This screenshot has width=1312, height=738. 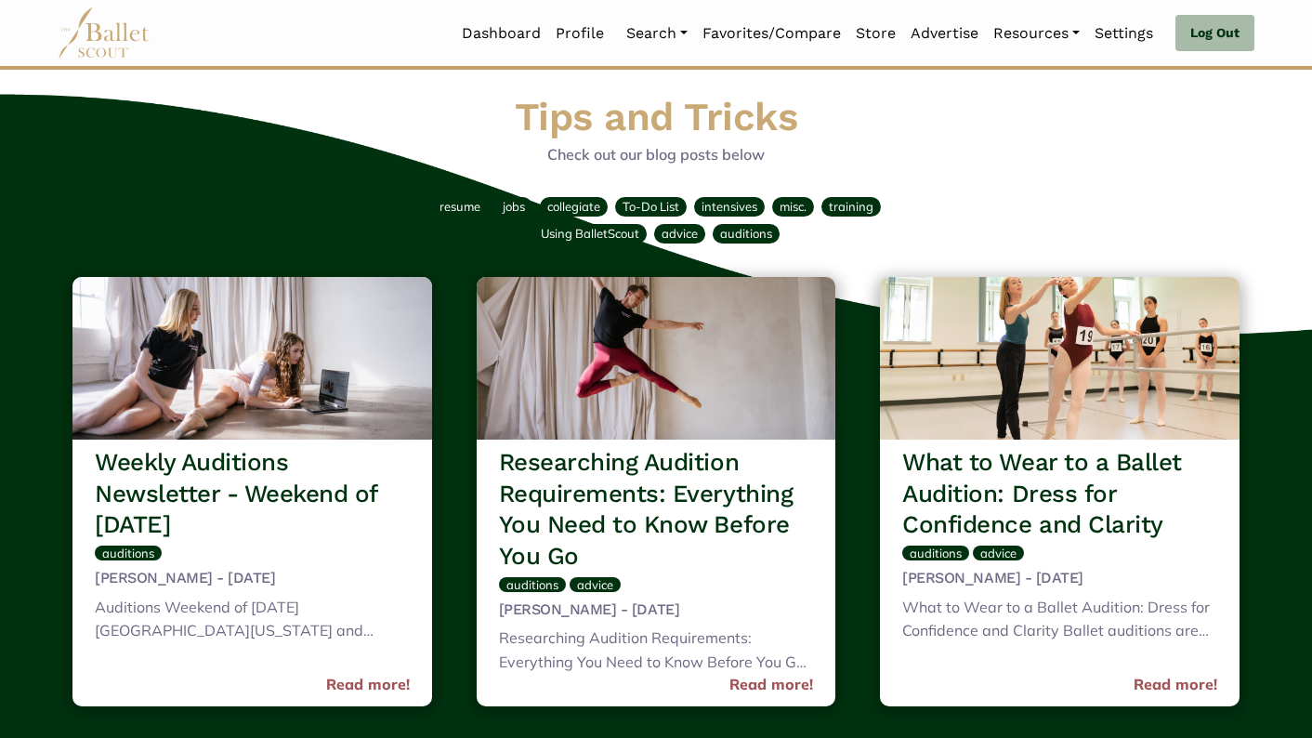 What do you see at coordinates (1059, 493) in the screenshot?
I see `h3: What to Wear to a Ballet Audition: Dress for Confidence and Clarity` at bounding box center [1059, 493].